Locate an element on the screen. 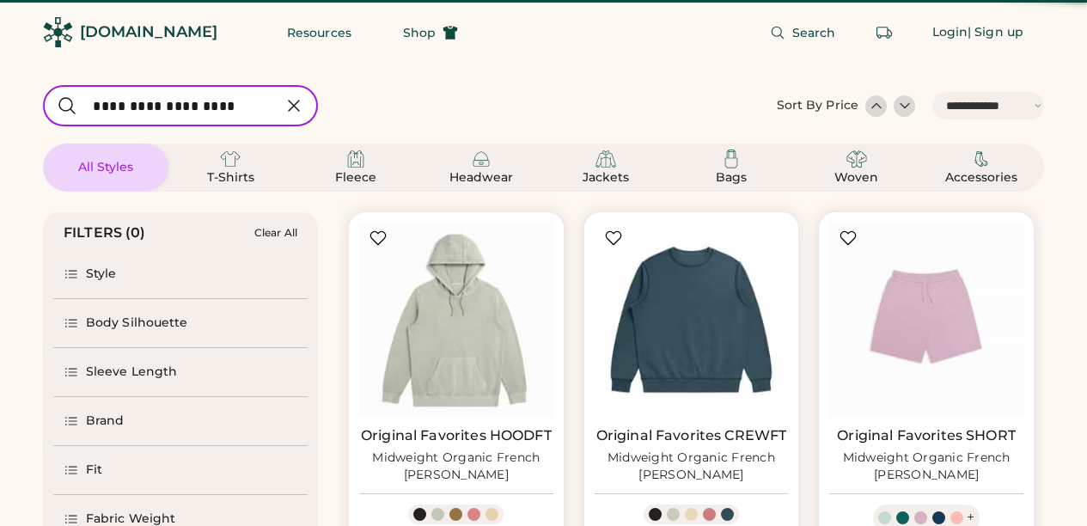 This screenshot has height=526, width=1087. div: FILTERS (0) is located at coordinates (105, 233).